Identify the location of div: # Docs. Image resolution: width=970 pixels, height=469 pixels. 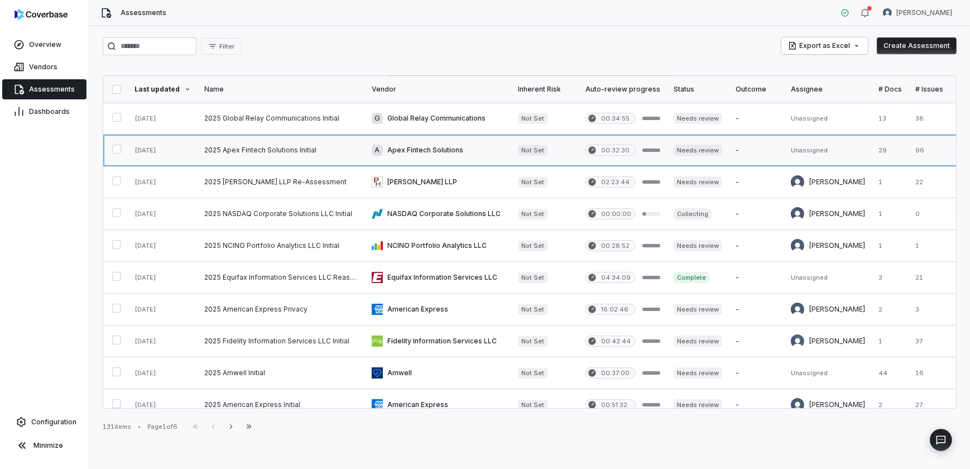
(890, 89).